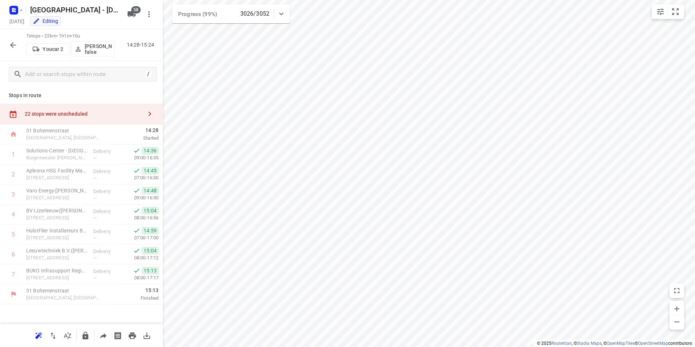  Describe the element at coordinates (13, 254) in the screenshot. I see `div: 6` at that location.